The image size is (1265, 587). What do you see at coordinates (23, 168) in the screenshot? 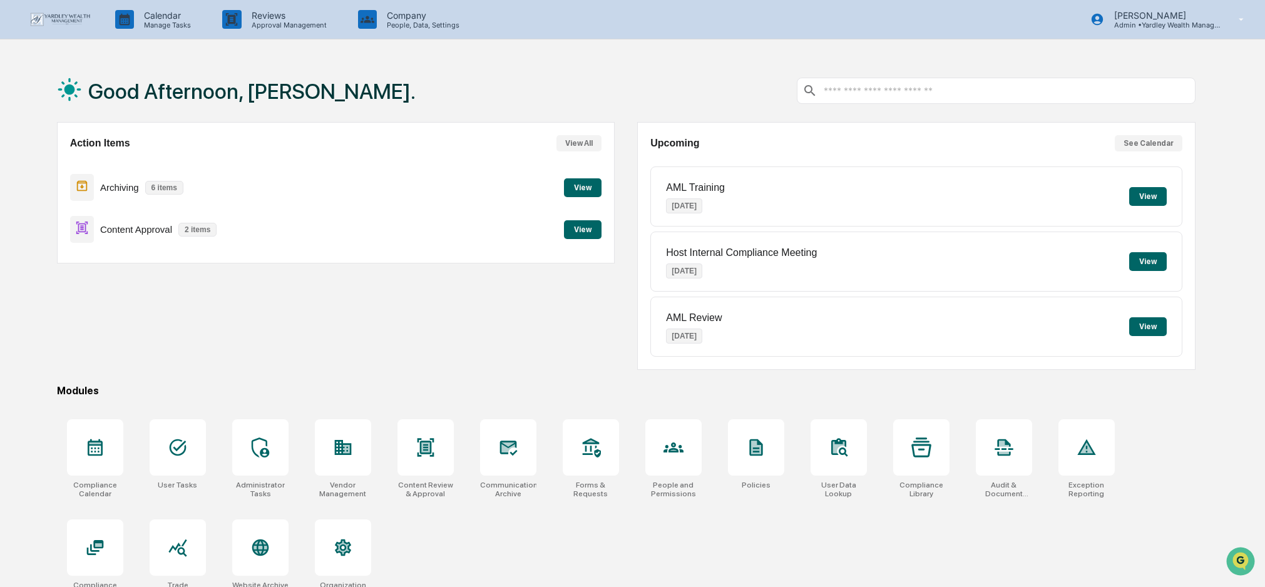
I see `img: Michael Garry` at bounding box center [23, 168].